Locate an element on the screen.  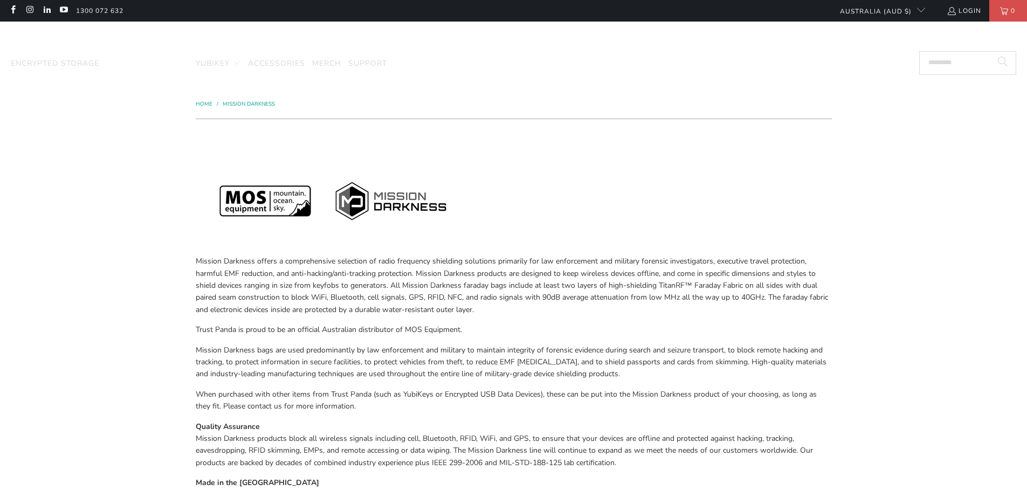
a: Login is located at coordinates (964, 11).